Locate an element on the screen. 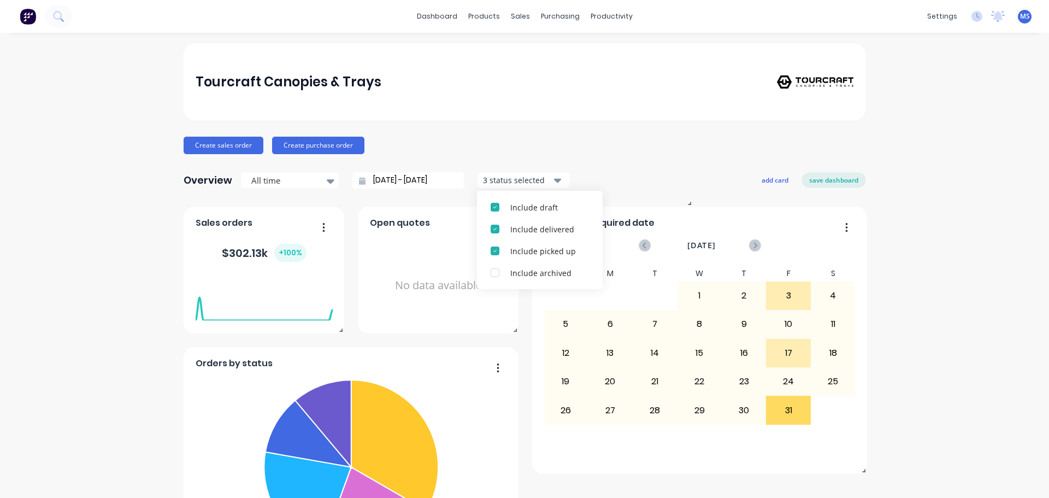  button: save dashboard is located at coordinates (834, 180).